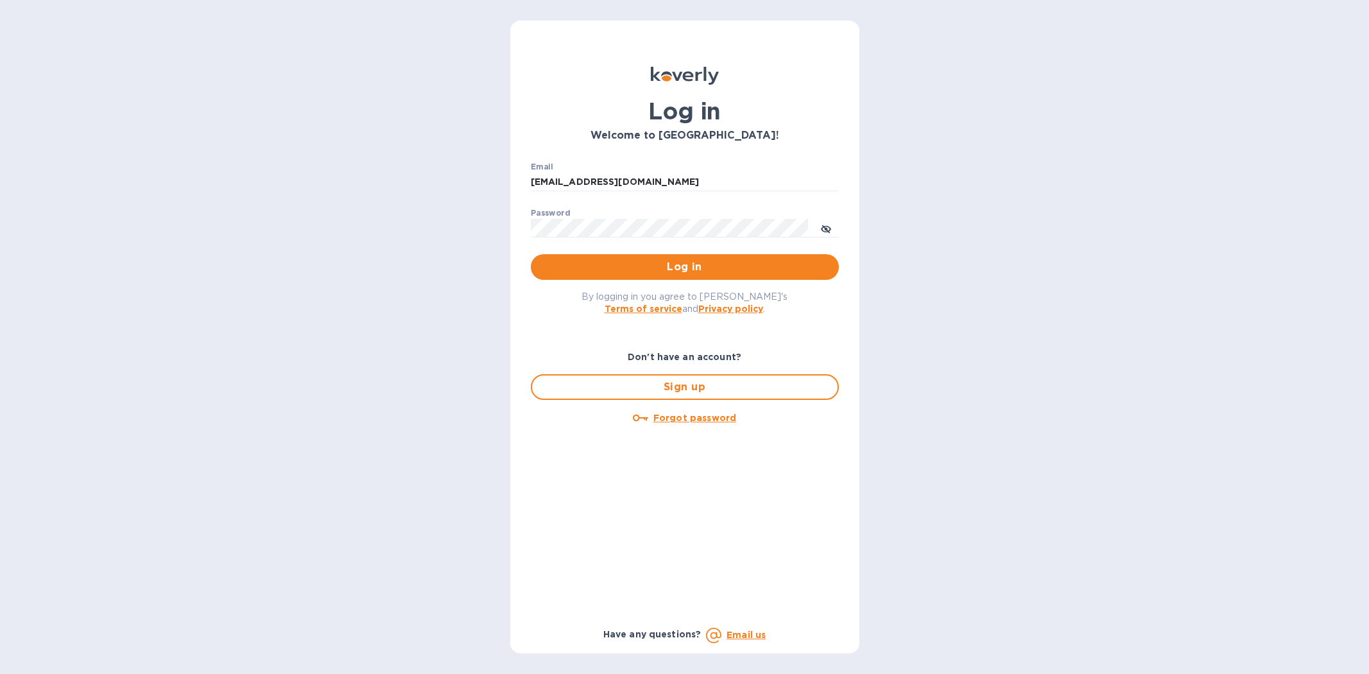  I want to click on a: Terms of service, so click(643, 309).